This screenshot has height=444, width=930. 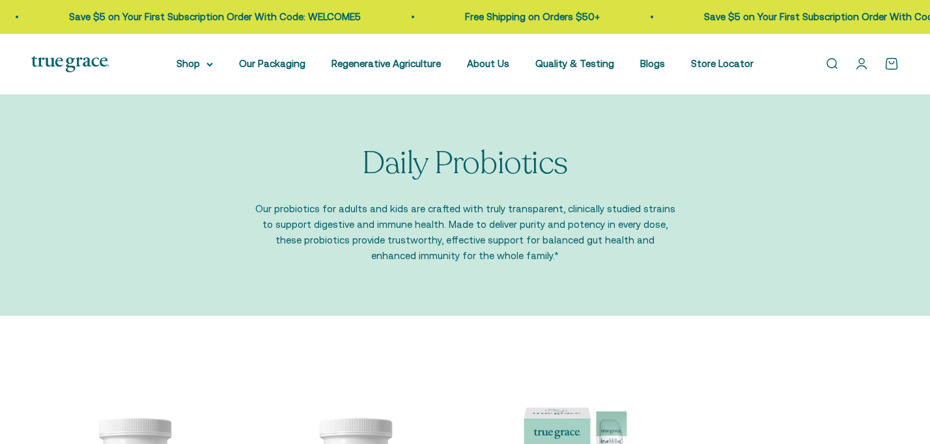 What do you see at coordinates (488, 63) in the screenshot?
I see `a: About Us` at bounding box center [488, 63].